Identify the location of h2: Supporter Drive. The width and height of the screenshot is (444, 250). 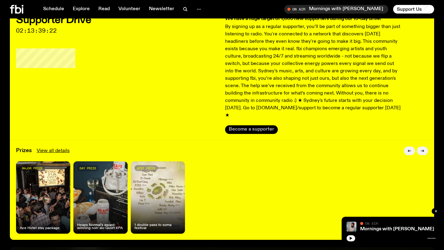
(118, 20).